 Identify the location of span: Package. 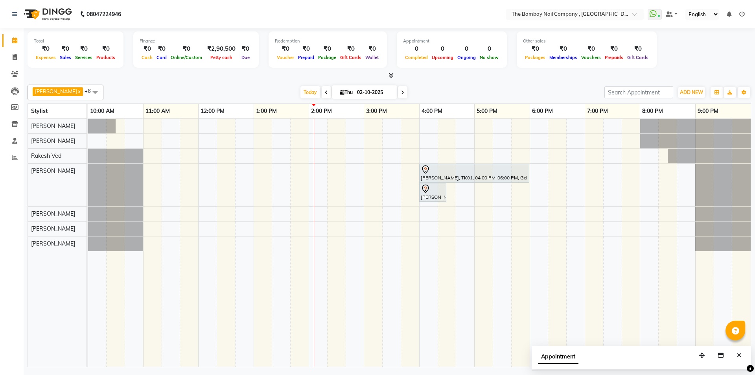
(327, 57).